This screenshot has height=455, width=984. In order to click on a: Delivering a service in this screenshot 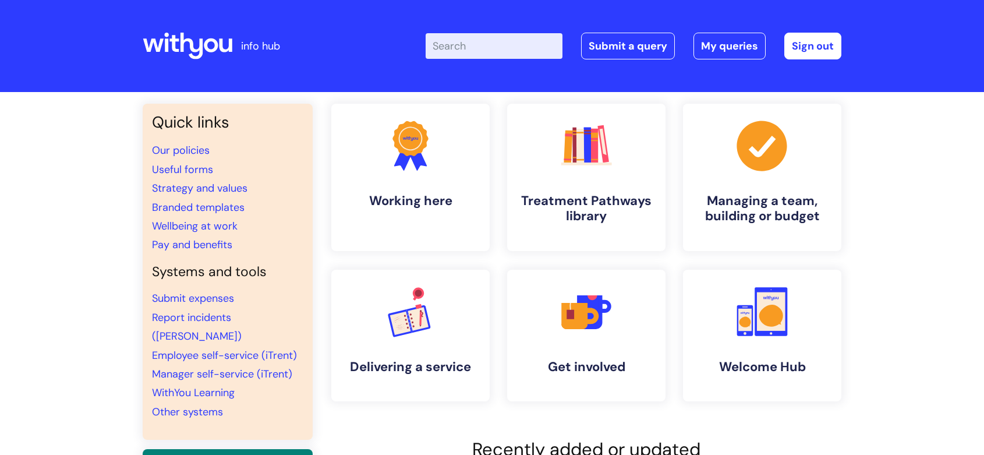, I will do `click(411, 335)`.